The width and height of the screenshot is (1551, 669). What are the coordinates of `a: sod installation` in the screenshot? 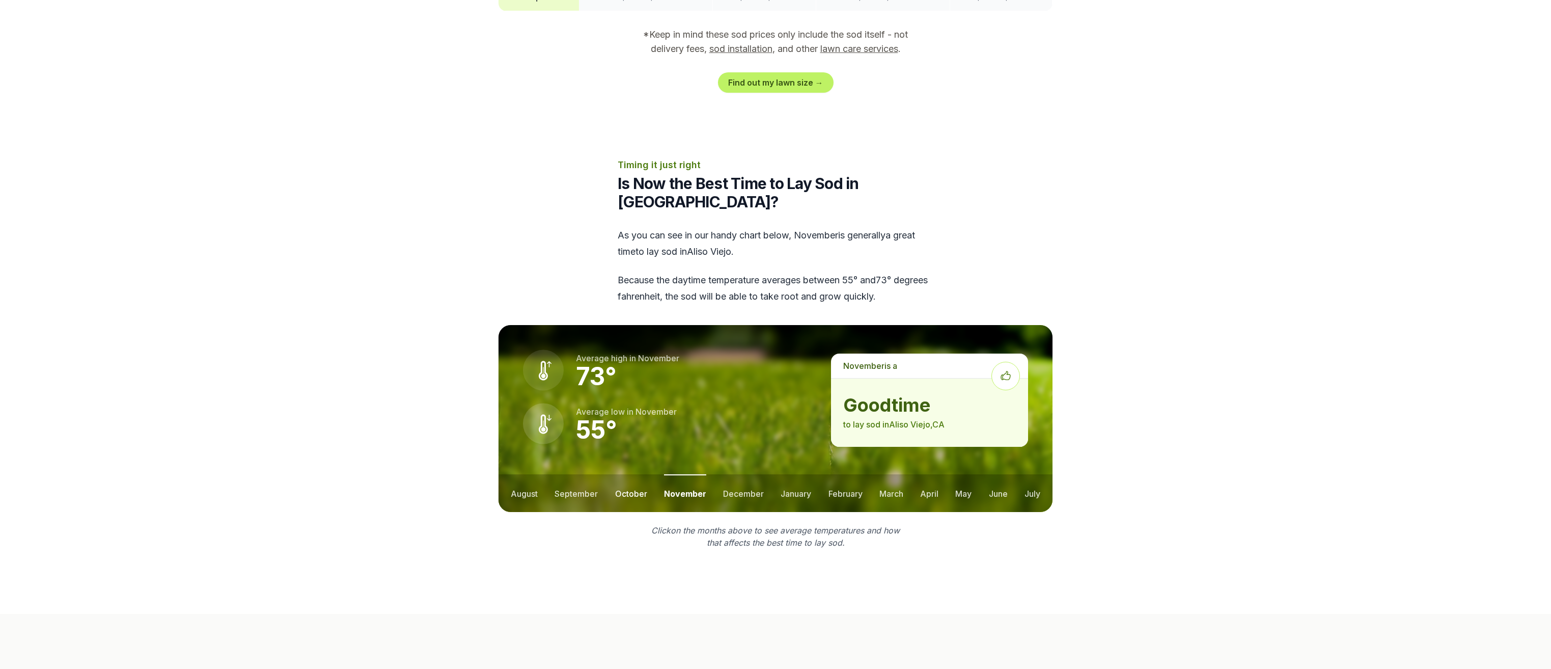 It's located at (741, 48).